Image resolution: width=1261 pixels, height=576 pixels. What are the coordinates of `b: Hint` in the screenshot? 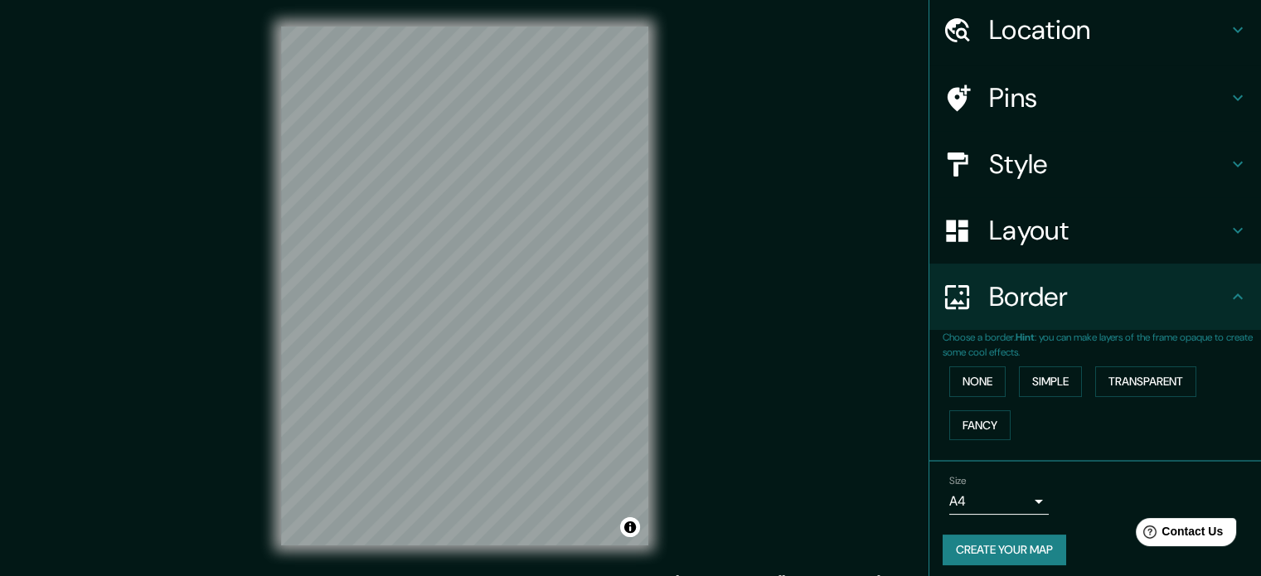 It's located at (1025, 338).